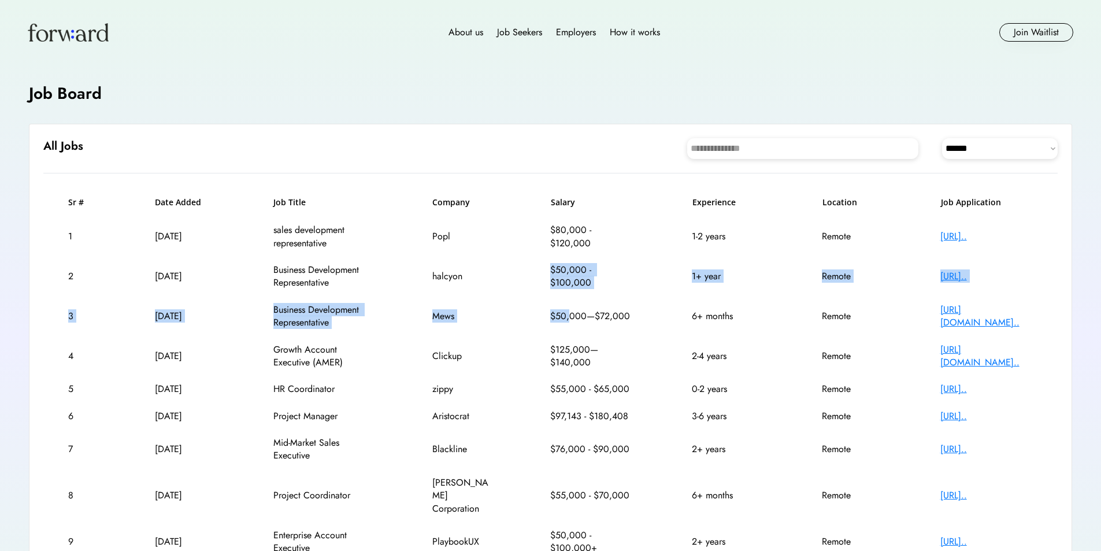  I want to click on div: Employers, so click(576, 32).